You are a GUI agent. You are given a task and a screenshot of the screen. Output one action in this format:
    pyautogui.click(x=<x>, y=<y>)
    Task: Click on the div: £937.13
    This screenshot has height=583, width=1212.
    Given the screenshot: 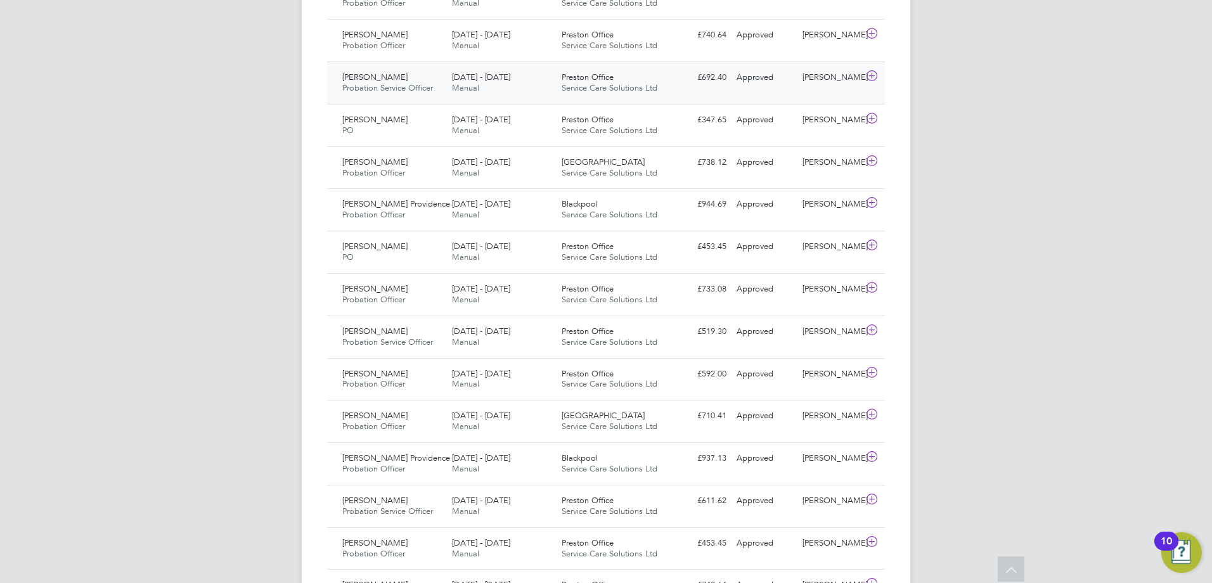 What is the action you would take?
    pyautogui.click(x=699, y=458)
    